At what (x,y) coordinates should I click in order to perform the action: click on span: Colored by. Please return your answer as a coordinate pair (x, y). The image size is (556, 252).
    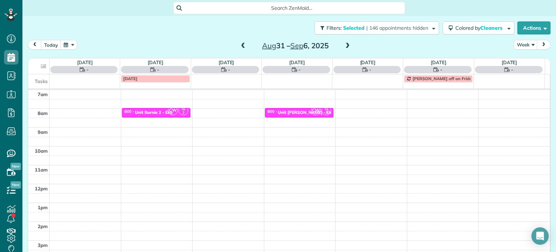
    Looking at the image, I should click on (480, 28).